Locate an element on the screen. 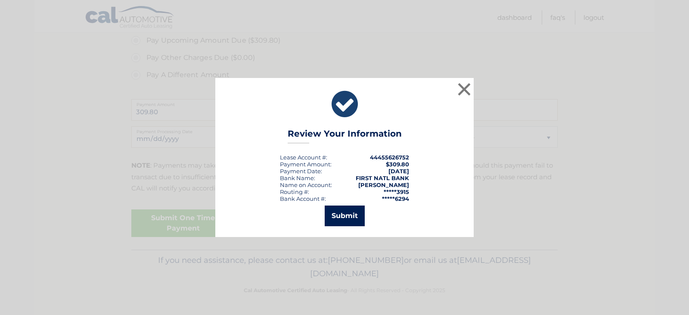 This screenshot has height=315, width=689. div: Bank Name: is located at coordinates (298, 178).